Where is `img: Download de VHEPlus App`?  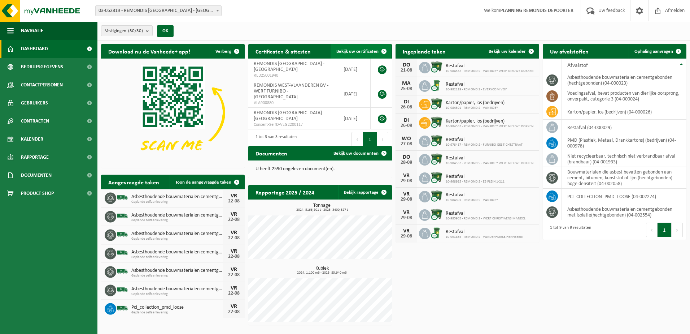
img: Download de VHEPlus App is located at coordinates (173, 112).